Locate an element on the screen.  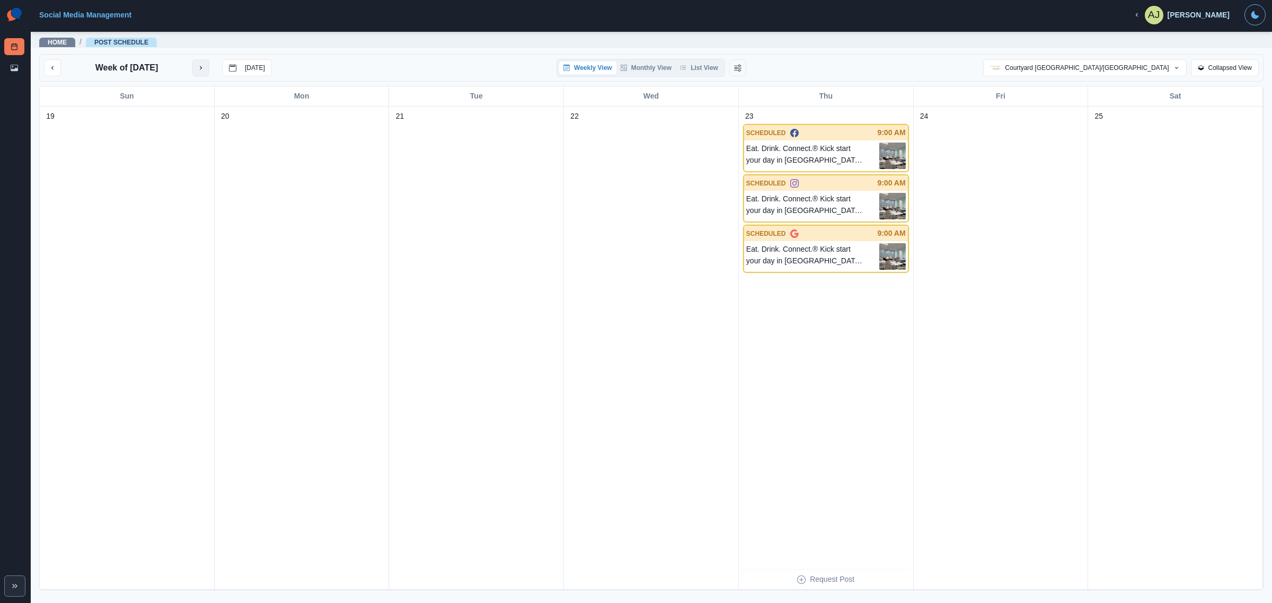
button: Expand is located at coordinates (15, 586).